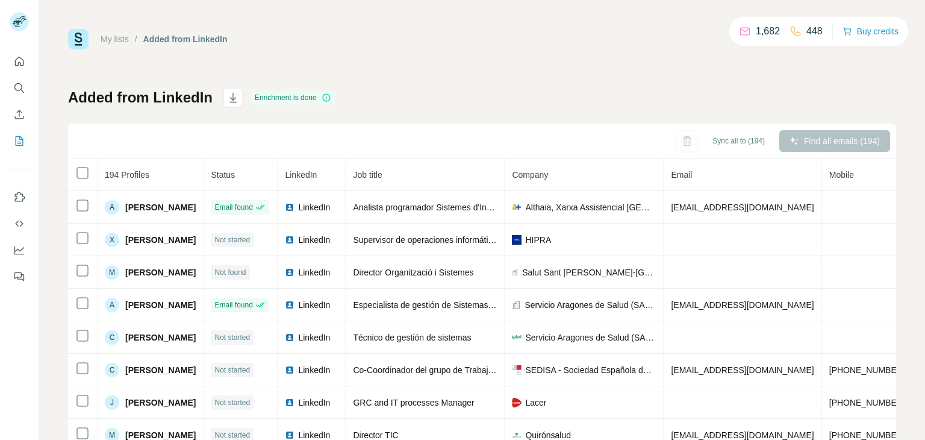 Image resolution: width=925 pixels, height=440 pixels. Describe the element at coordinates (681, 175) in the screenshot. I see `span: Email` at that location.